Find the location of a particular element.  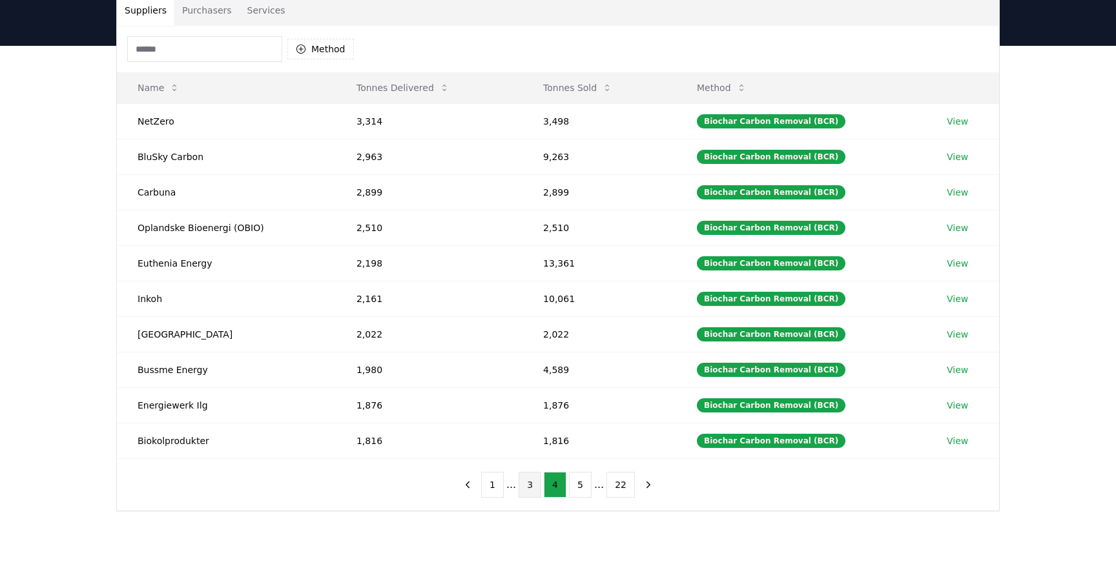

td: Carbuna is located at coordinates (226, 192).